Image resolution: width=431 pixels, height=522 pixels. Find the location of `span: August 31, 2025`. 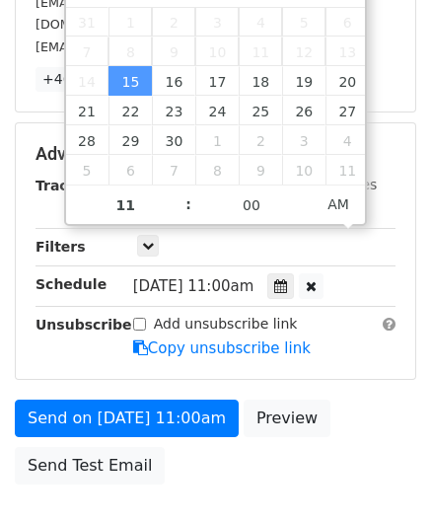

span: August 31, 2025 is located at coordinates (88, 22).